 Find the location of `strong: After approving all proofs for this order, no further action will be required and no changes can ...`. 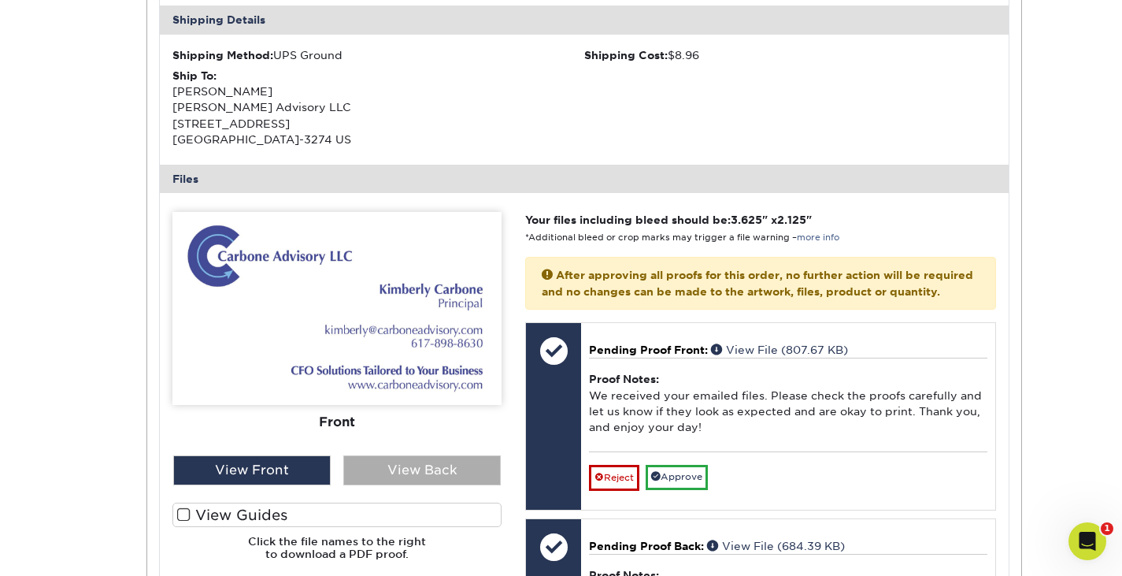

strong: After approving all proofs for this order, no further action will be required and no changes can ... is located at coordinates (757, 283).